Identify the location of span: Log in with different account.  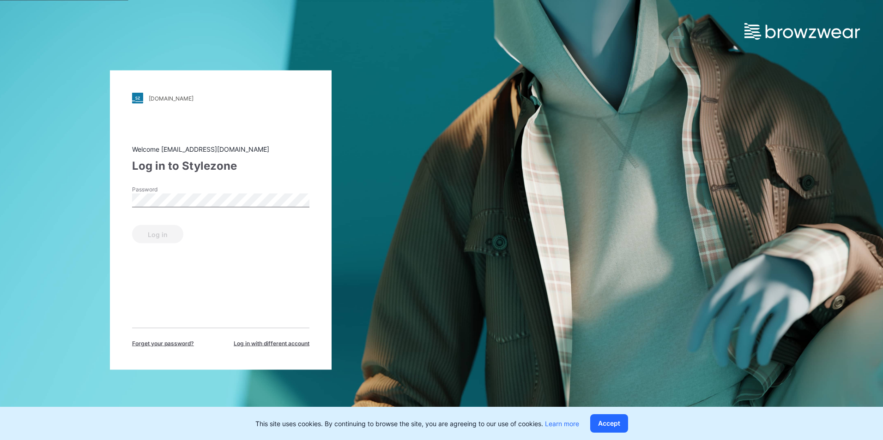
(271, 344).